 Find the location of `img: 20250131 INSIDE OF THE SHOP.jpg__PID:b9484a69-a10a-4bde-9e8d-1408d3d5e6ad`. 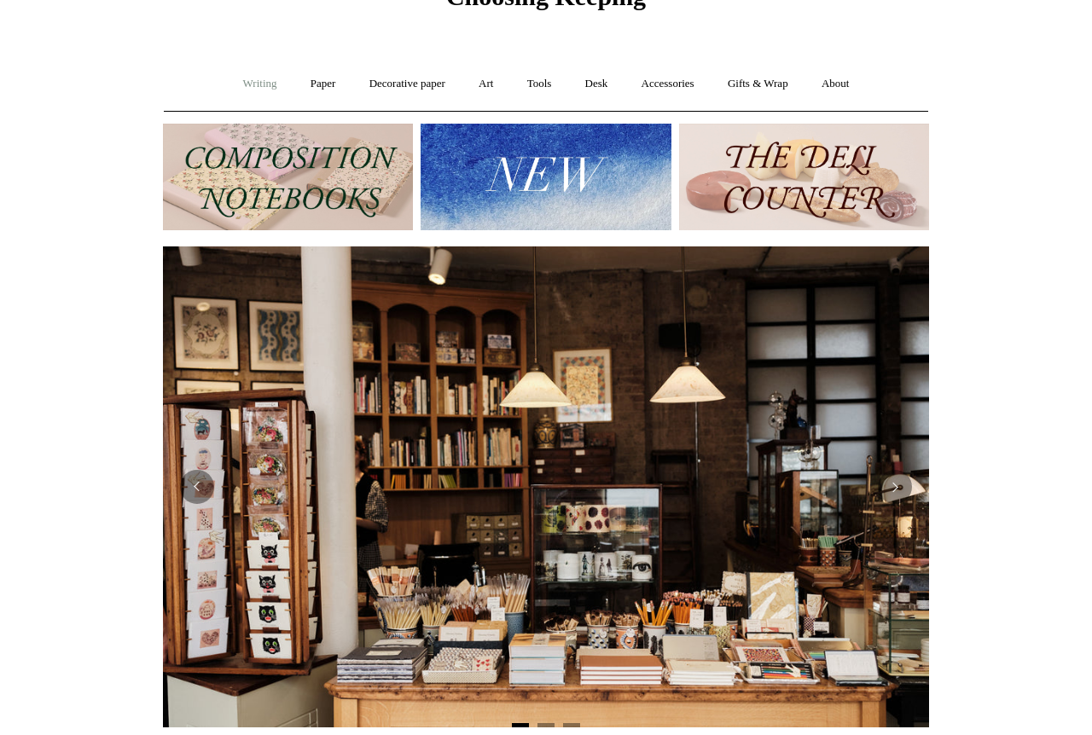

img: 20250131 INSIDE OF THE SHOP.jpg__PID:b9484a69-a10a-4bde-9e8d-1408d3d5e6ad is located at coordinates (546, 487).